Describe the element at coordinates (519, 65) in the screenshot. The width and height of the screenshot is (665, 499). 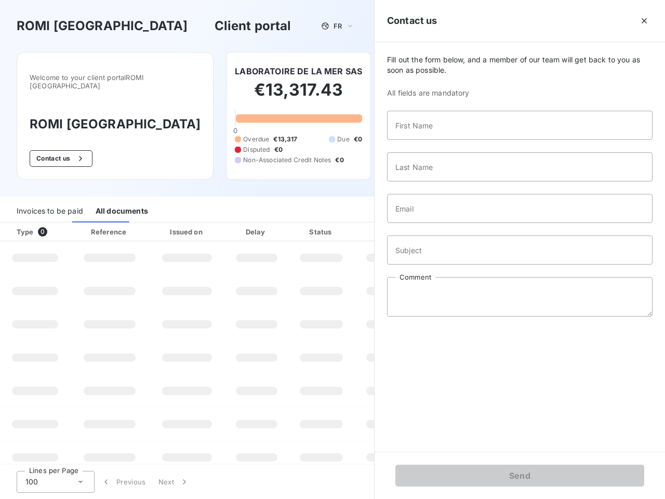
I see `span: Fill out the form below, and a member of our team will get back to you as soon as possible.` at that location.